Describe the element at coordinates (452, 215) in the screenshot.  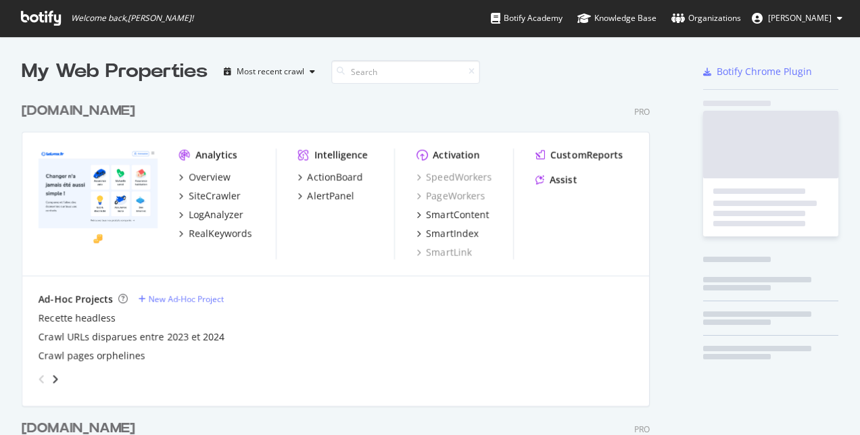
I see `a: SmartContent` at that location.